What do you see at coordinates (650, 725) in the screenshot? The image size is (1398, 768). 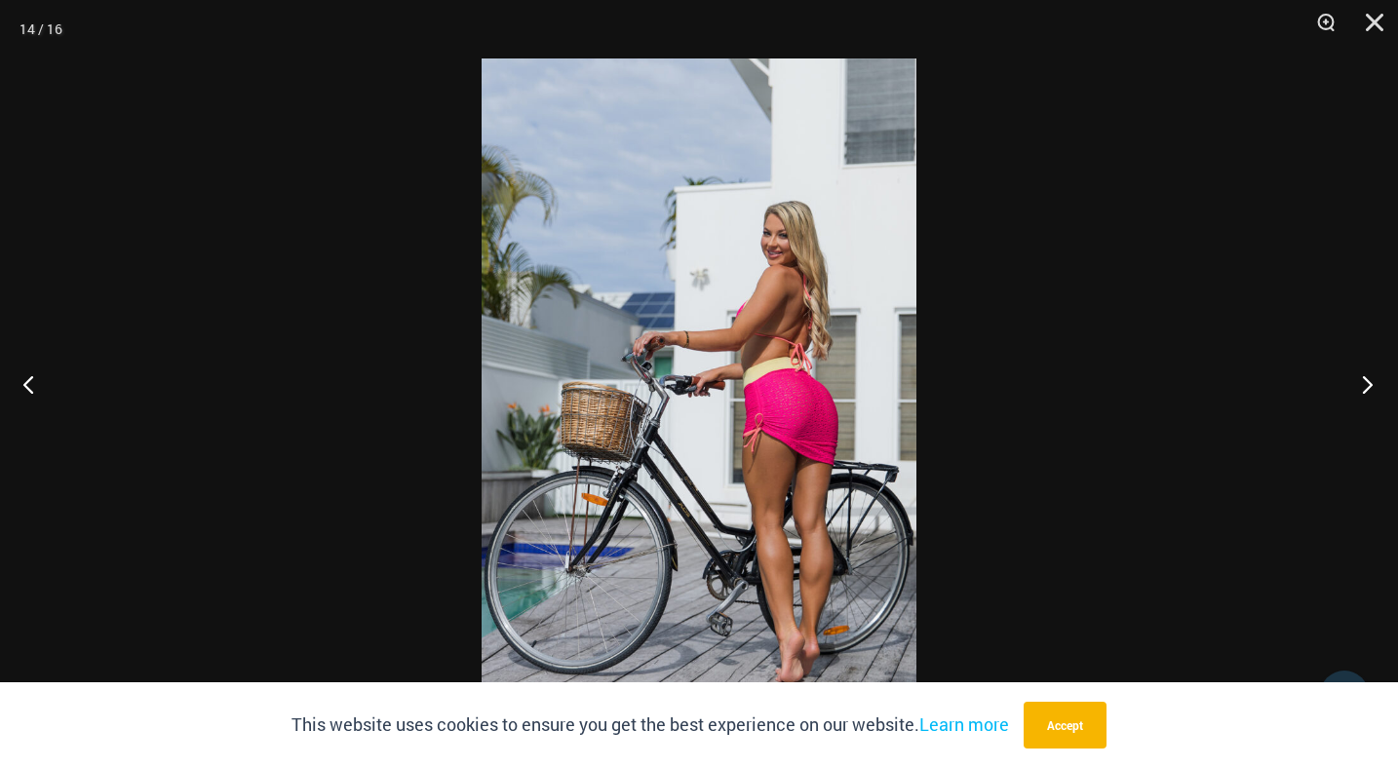 I see `p: This website uses cookies to ensure you get the best experience on our website.` at bounding box center [650, 725].